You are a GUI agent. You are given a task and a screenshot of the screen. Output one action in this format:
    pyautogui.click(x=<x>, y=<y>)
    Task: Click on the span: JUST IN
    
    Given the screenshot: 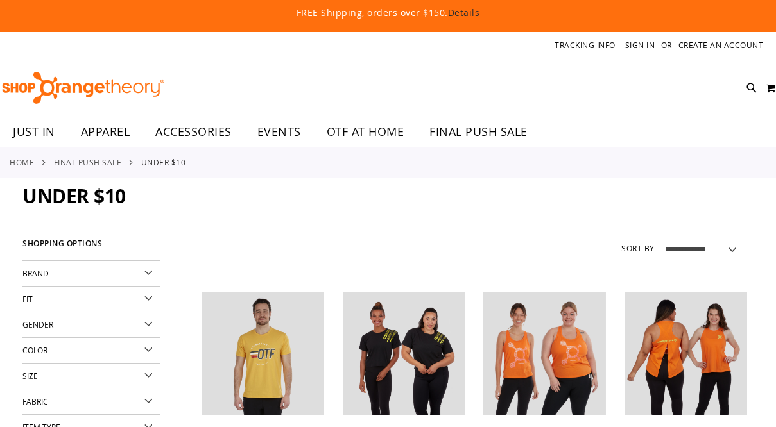 What is the action you would take?
    pyautogui.click(x=34, y=132)
    